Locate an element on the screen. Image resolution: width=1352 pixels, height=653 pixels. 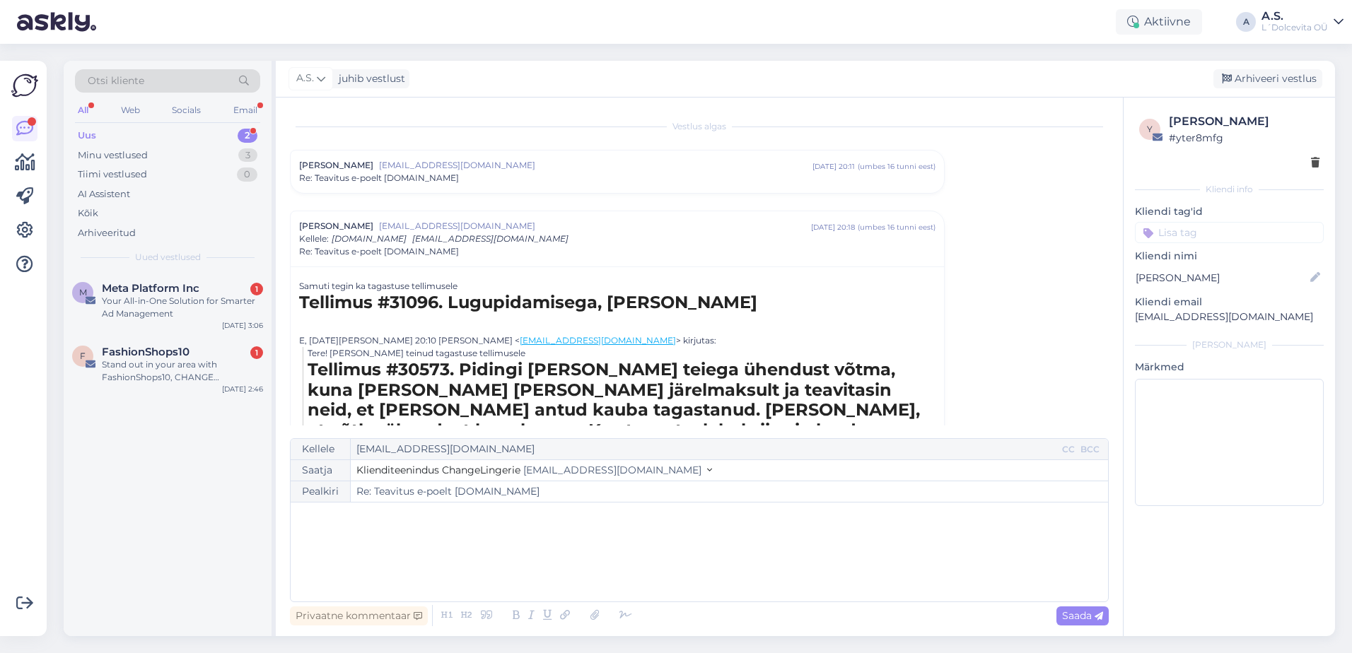
div: Vestlus algas is located at coordinates (699, 127).